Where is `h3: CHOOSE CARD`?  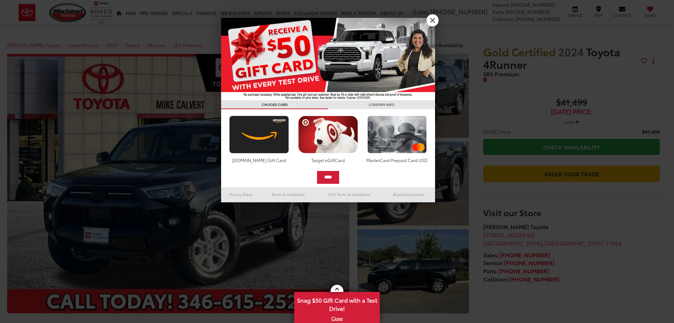
h3: CHOOSE CARD is located at coordinates (275, 105).